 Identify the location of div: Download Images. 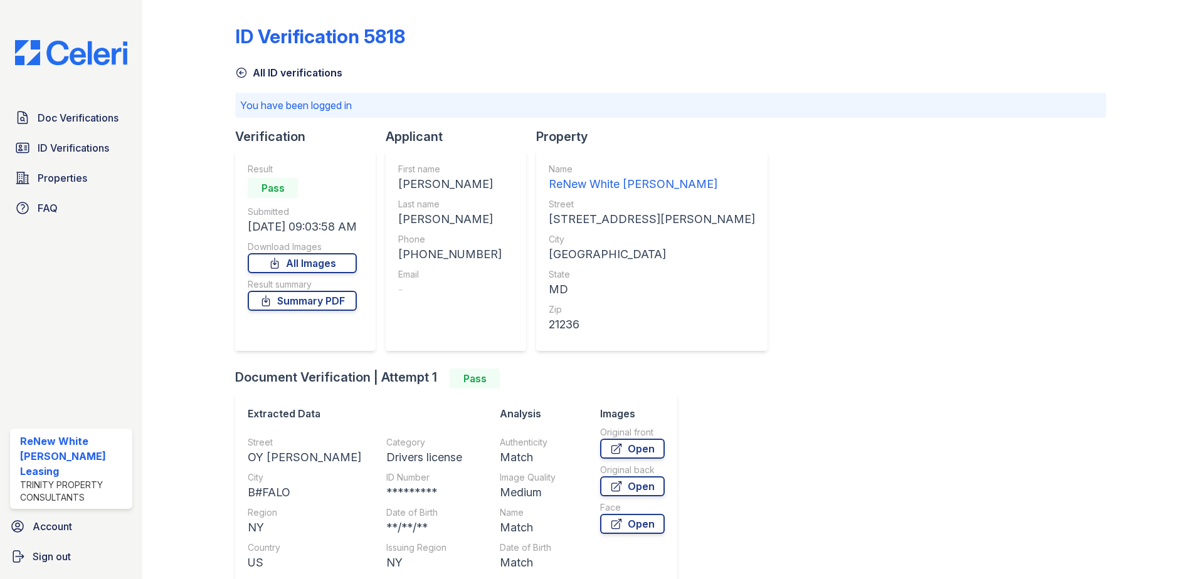
(302, 247).